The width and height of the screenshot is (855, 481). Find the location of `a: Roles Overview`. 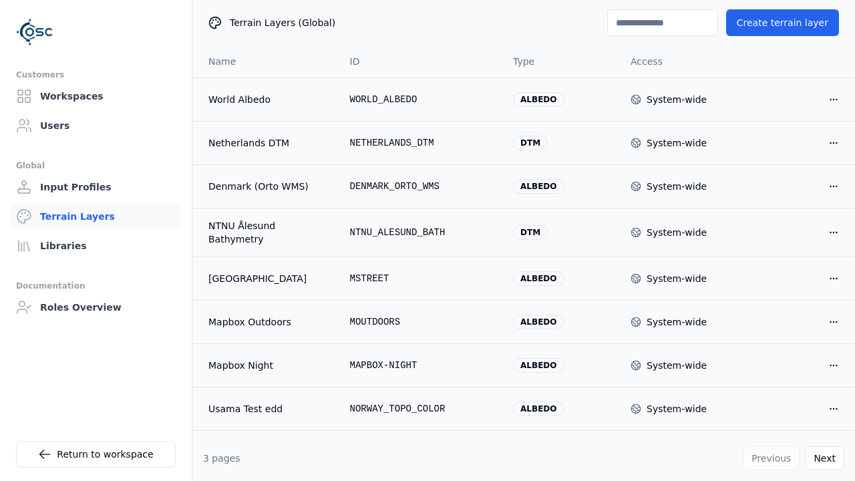

a: Roles Overview is located at coordinates (96, 307).